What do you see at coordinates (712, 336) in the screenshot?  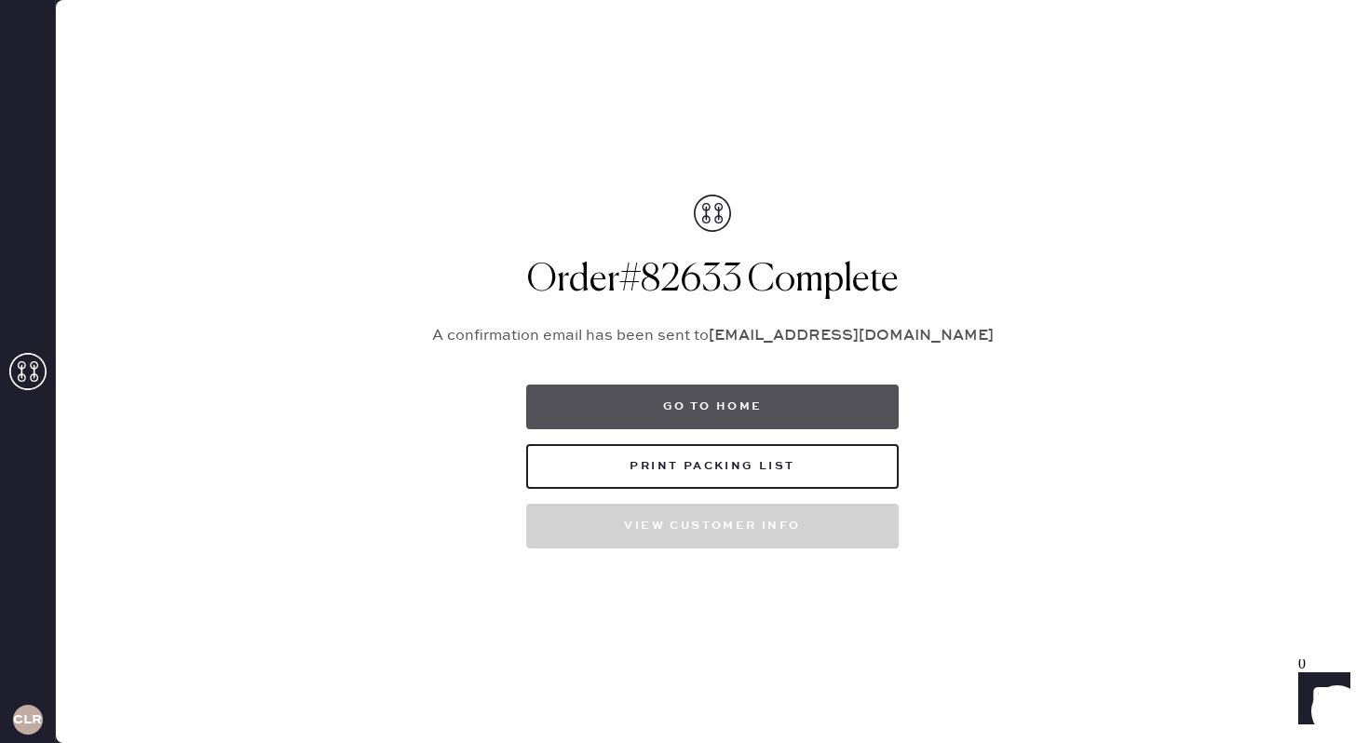 I see `p: A confirmation email has been sent to` at bounding box center [712, 336].